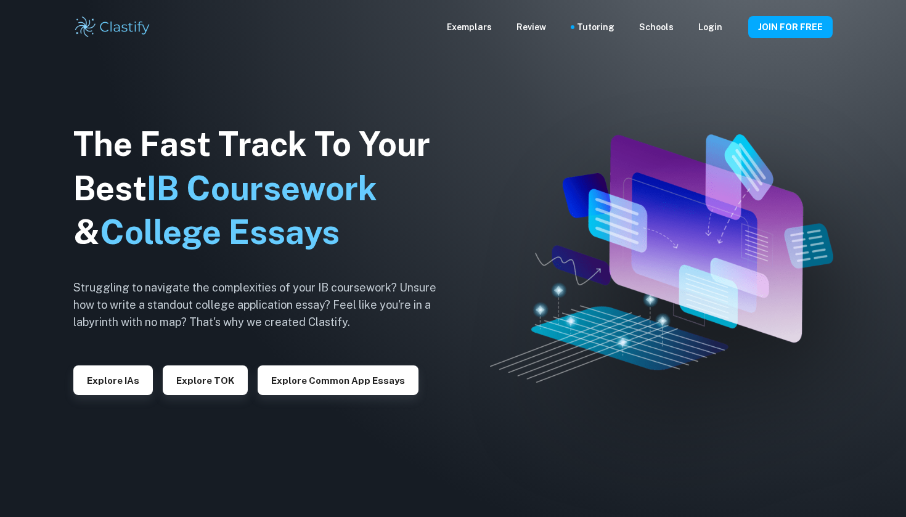  I want to click on div: Login, so click(710, 27).